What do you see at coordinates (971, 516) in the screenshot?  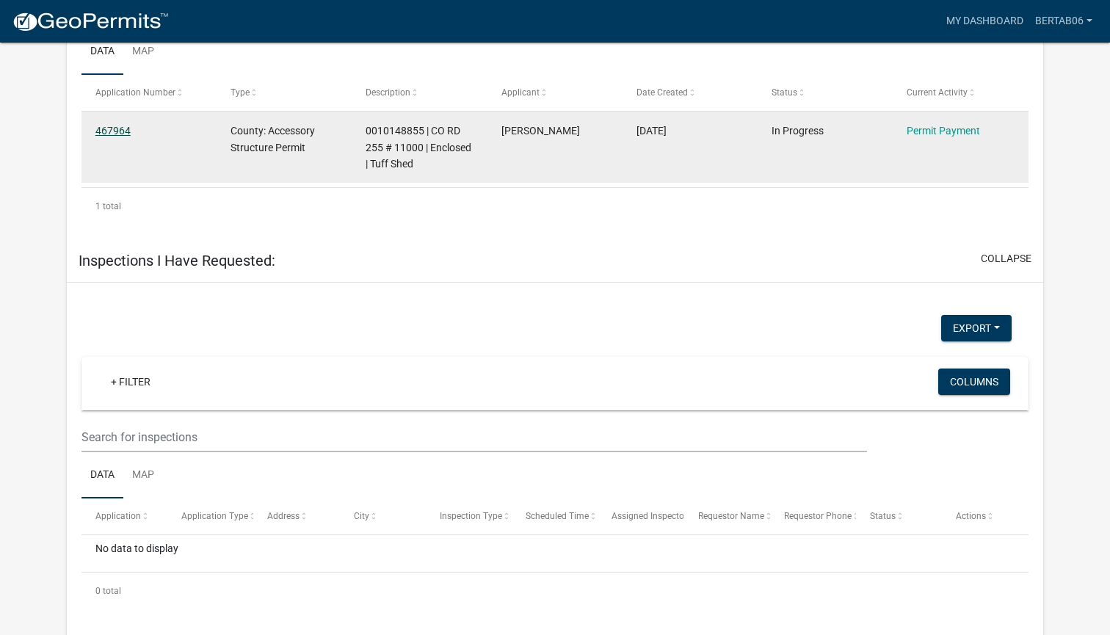 I see `span: Actions` at bounding box center [971, 516].